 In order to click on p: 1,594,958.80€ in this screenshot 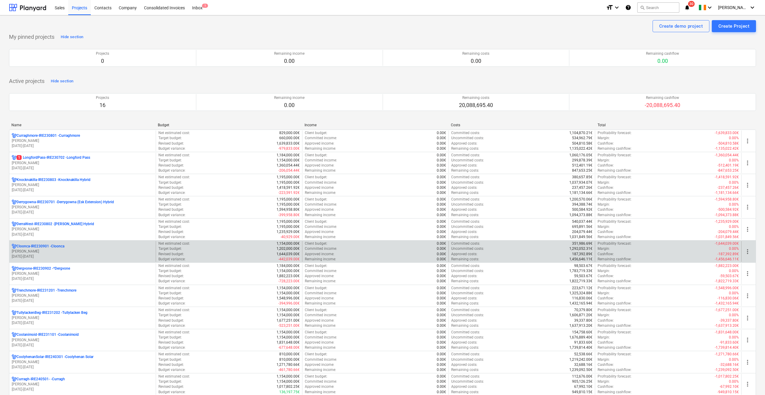, I will do `click(288, 210)`.